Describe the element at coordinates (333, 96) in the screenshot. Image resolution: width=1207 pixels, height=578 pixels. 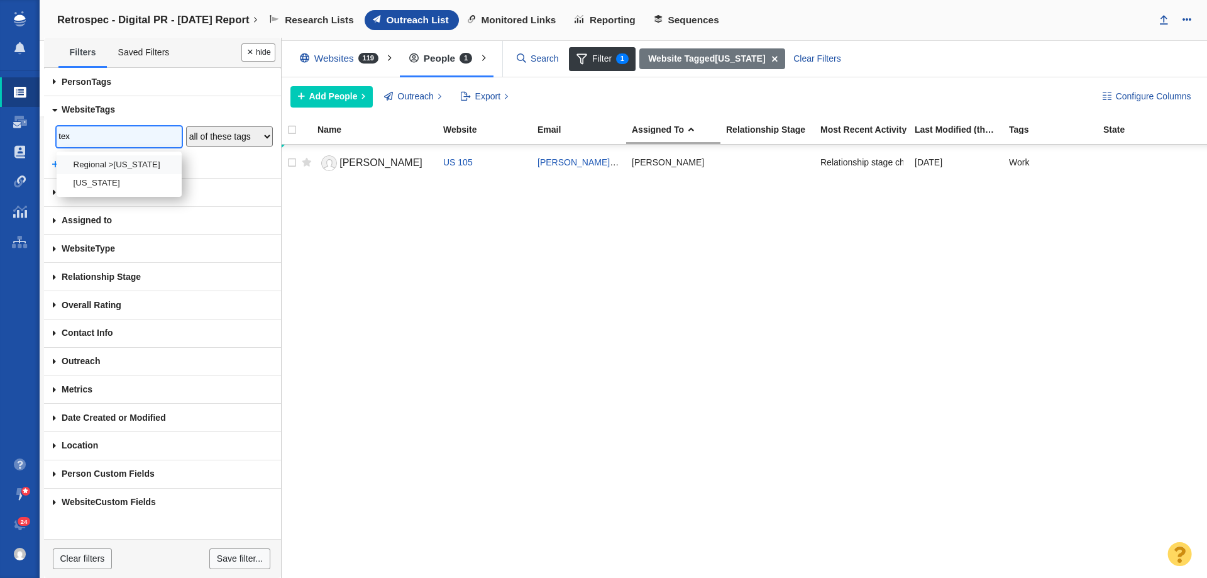
I see `span: Add People` at that location.